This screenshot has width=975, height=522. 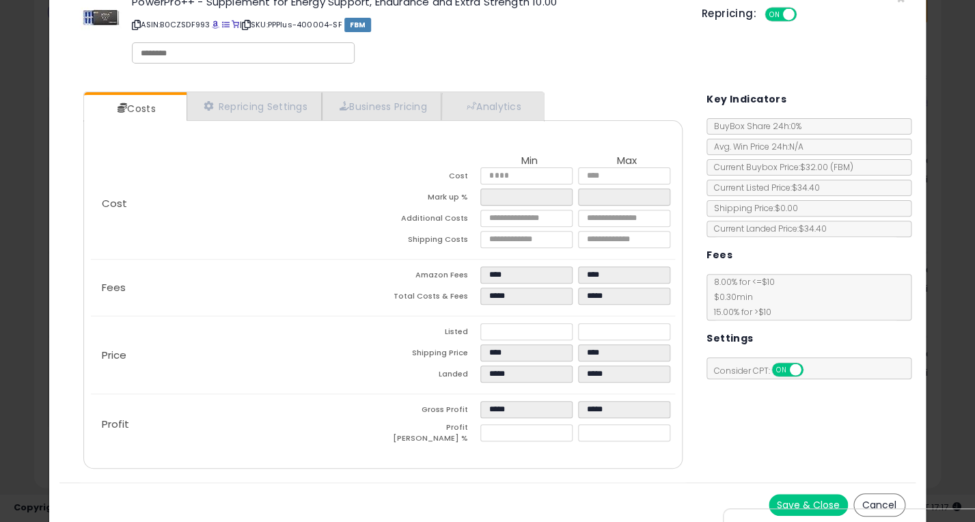 I want to click on td: Listed, so click(x=432, y=333).